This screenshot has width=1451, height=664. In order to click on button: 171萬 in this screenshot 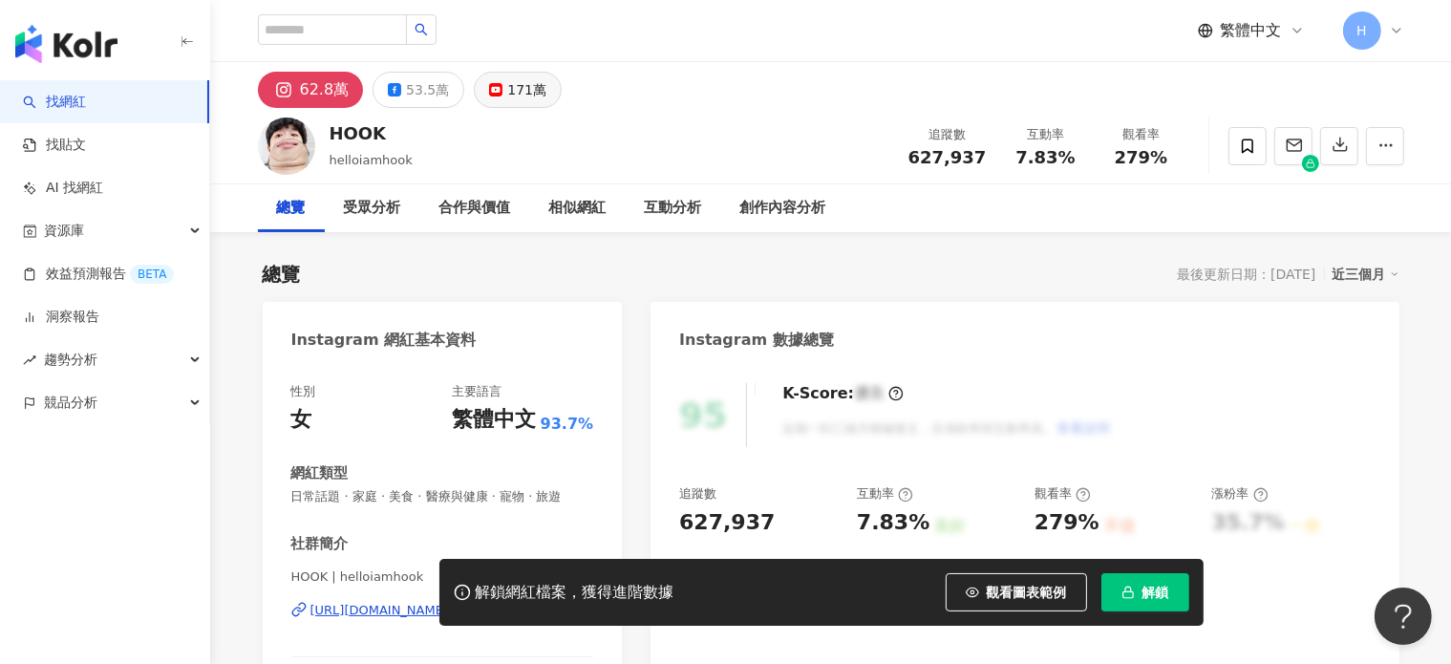, I will do `click(518, 90)`.